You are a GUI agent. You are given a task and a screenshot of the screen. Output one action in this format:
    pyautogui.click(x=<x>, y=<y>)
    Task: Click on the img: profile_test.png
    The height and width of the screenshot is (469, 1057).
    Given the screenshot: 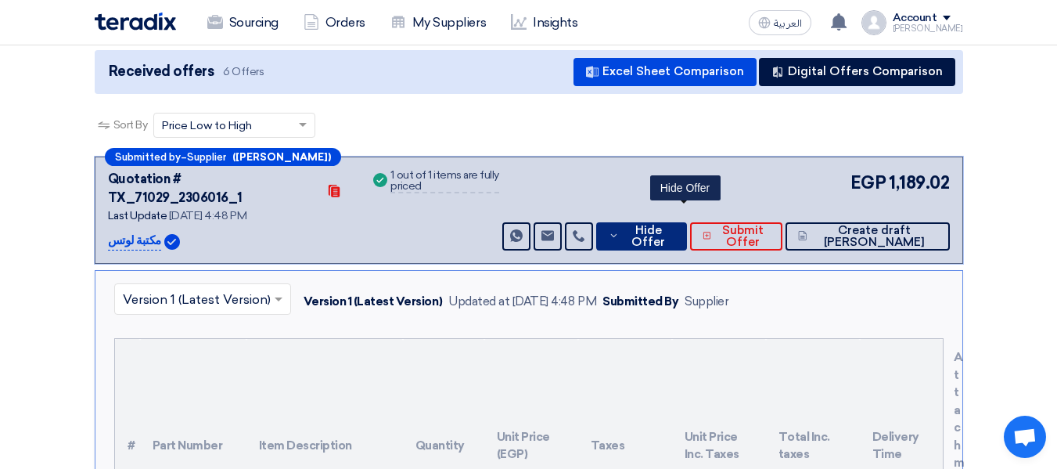 What is the action you would take?
    pyautogui.click(x=874, y=23)
    